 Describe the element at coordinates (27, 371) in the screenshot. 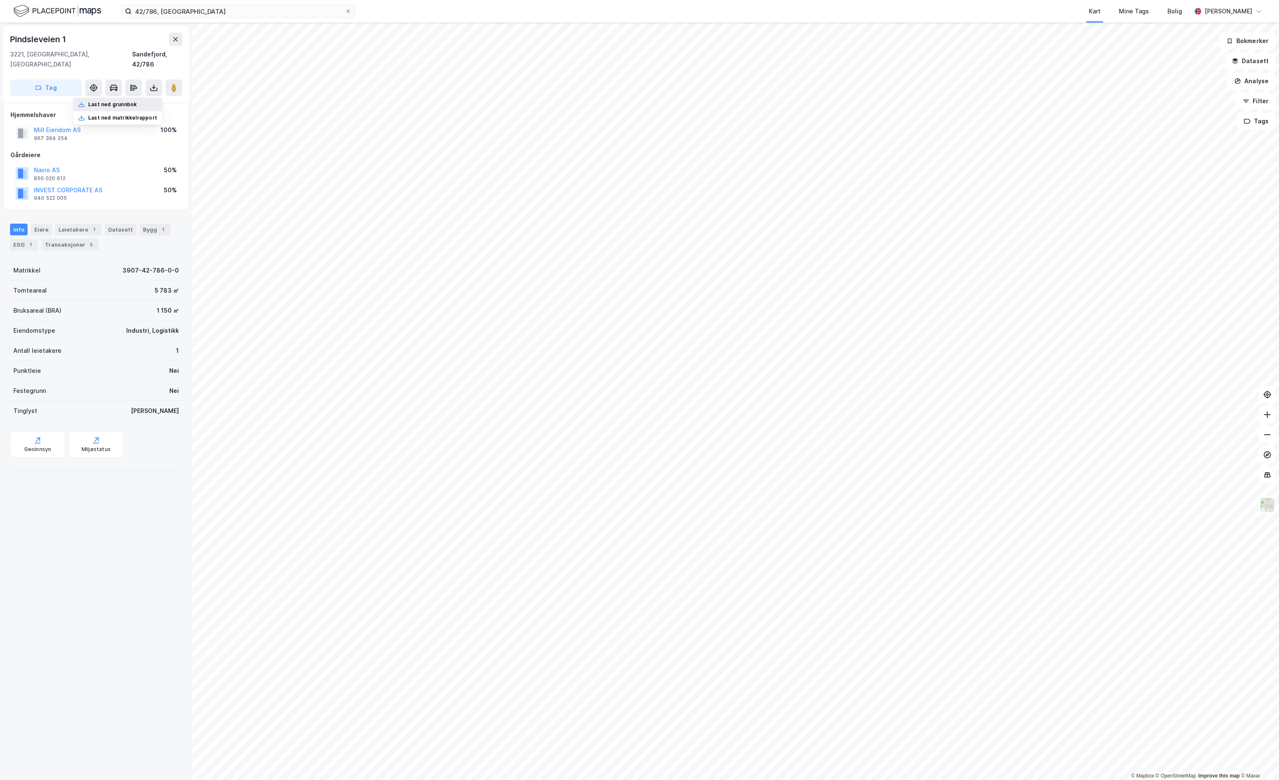

I see `div: Punktleie` at that location.